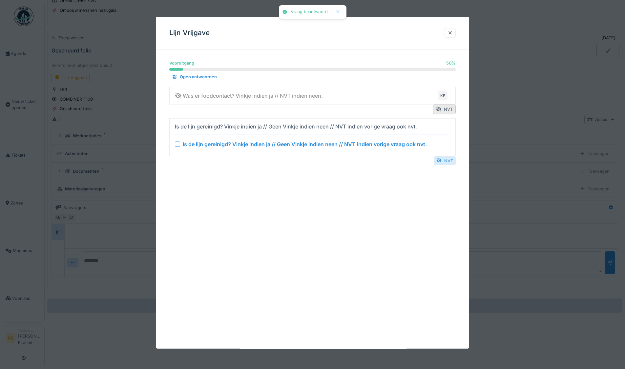 This screenshot has height=369, width=625. What do you see at coordinates (312, 70) in the screenshot?
I see `progress: 50 %` at bounding box center [312, 70].